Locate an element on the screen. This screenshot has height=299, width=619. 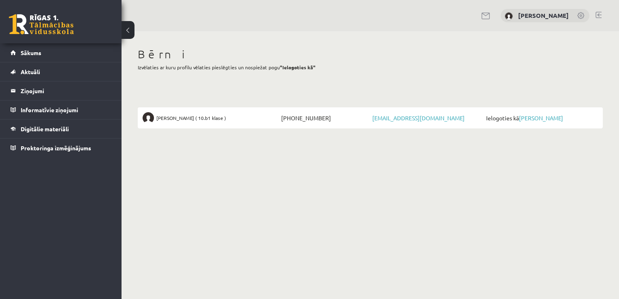
a: Aktuāli is located at coordinates (61, 72).